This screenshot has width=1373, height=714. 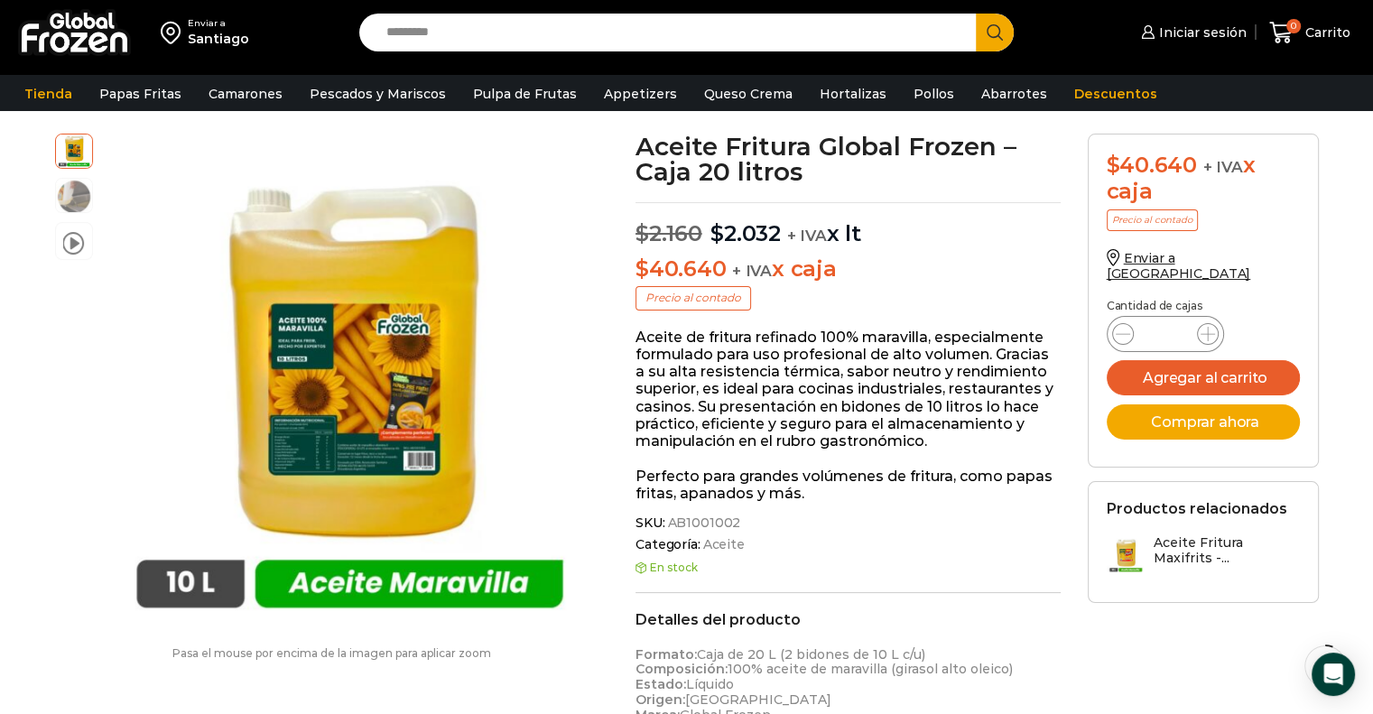 What do you see at coordinates (1165, 334) in the screenshot?
I see `input: Product quantity` at bounding box center [1165, 334].